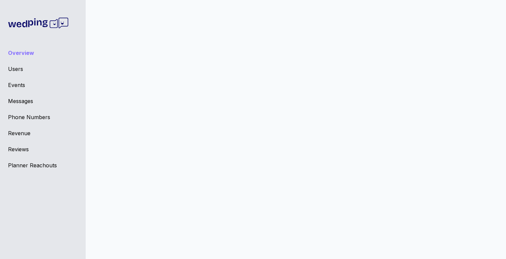 This screenshot has width=506, height=259. I want to click on a: Overview, so click(43, 53).